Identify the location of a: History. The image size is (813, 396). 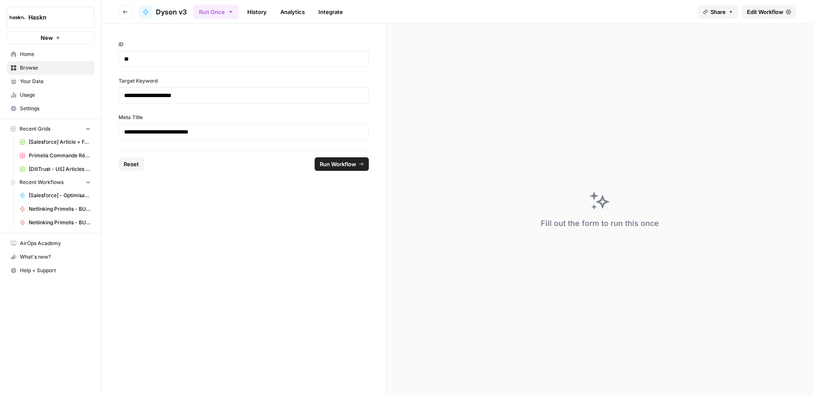
(257, 12).